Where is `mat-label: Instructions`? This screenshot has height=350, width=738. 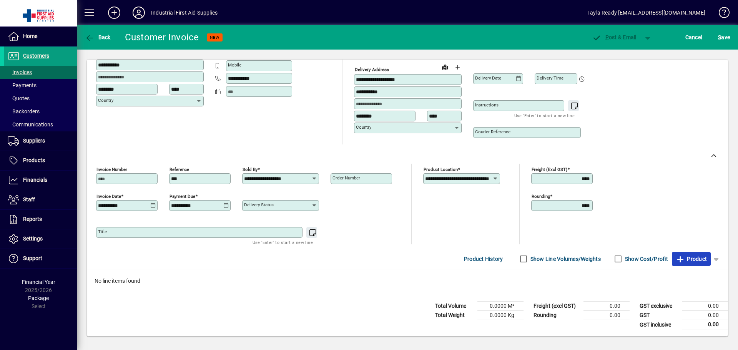 mat-label: Instructions is located at coordinates (486, 105).